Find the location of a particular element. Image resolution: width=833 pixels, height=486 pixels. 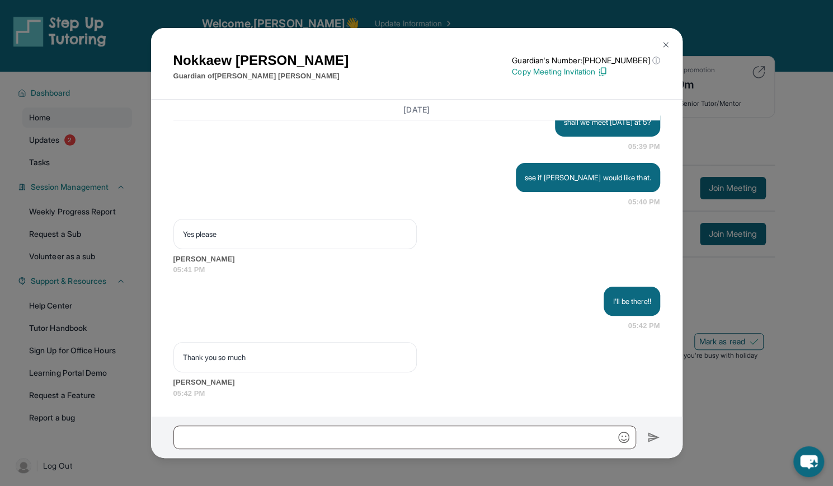

img: Send icon is located at coordinates (654, 437).